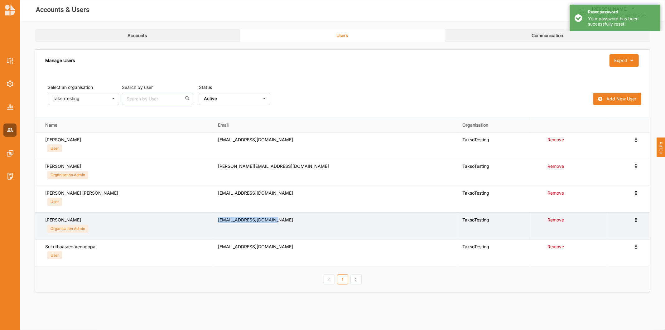 The height and width of the screenshot is (330, 665). What do you see at coordinates (205, 87) in the screenshot?
I see `label: Status` at bounding box center [205, 87].